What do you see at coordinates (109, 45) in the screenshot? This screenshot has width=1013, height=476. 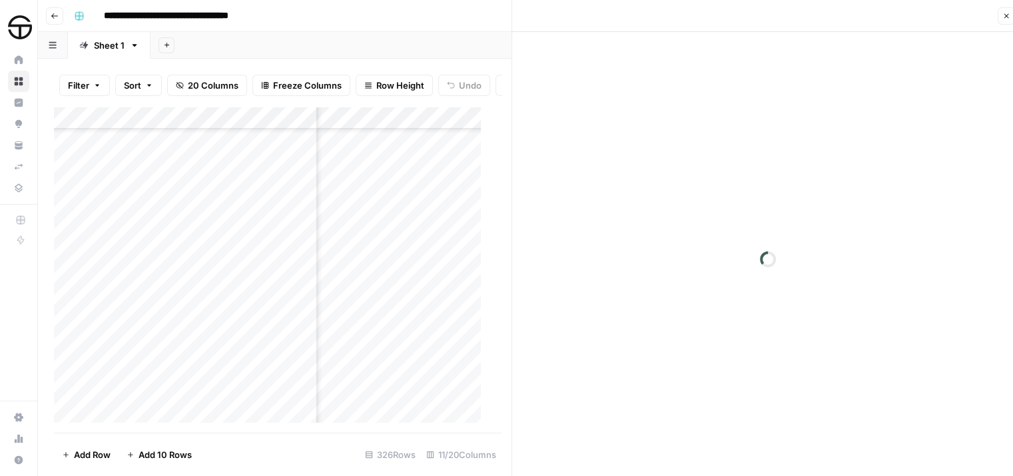 I see `a: Sheet 1` at bounding box center [109, 45].